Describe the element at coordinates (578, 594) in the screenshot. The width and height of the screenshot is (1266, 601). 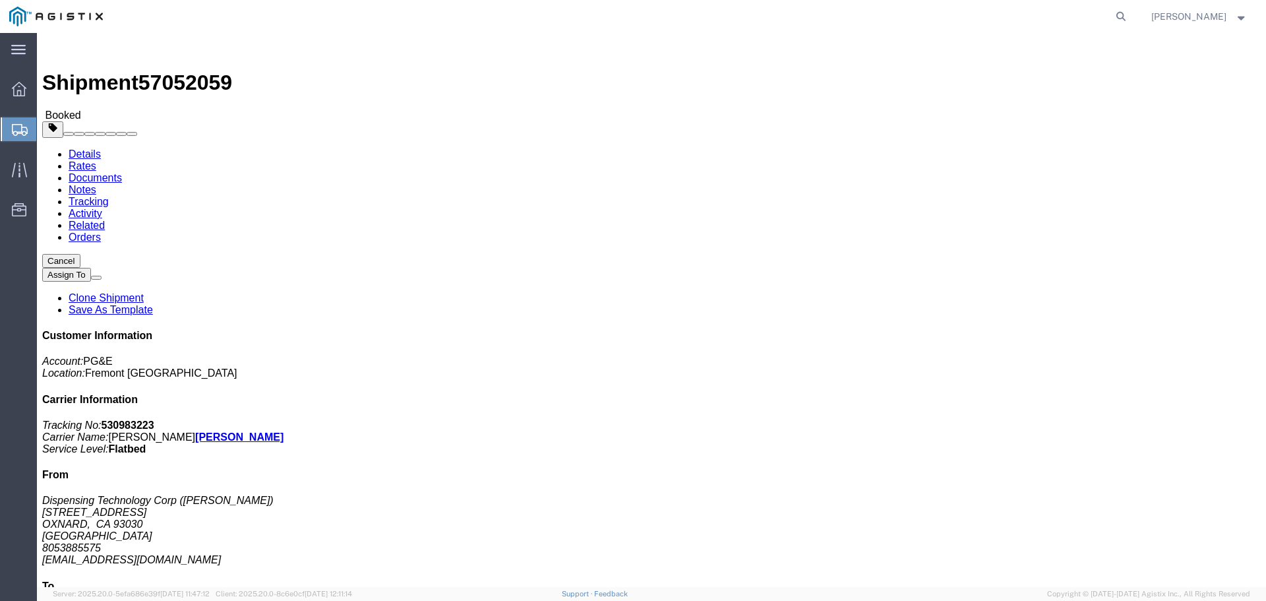
I see `a: Support` at that location.